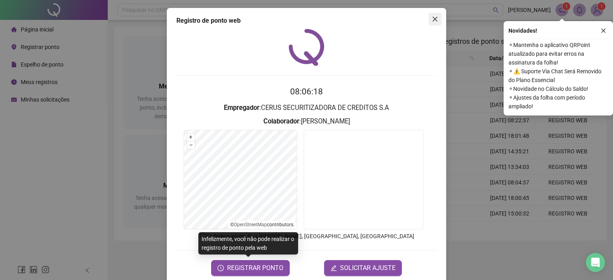 This screenshot has width=613, height=280. Describe the element at coordinates (250, 225) in the screenshot. I see `a: OpenStreetMap` at that location.